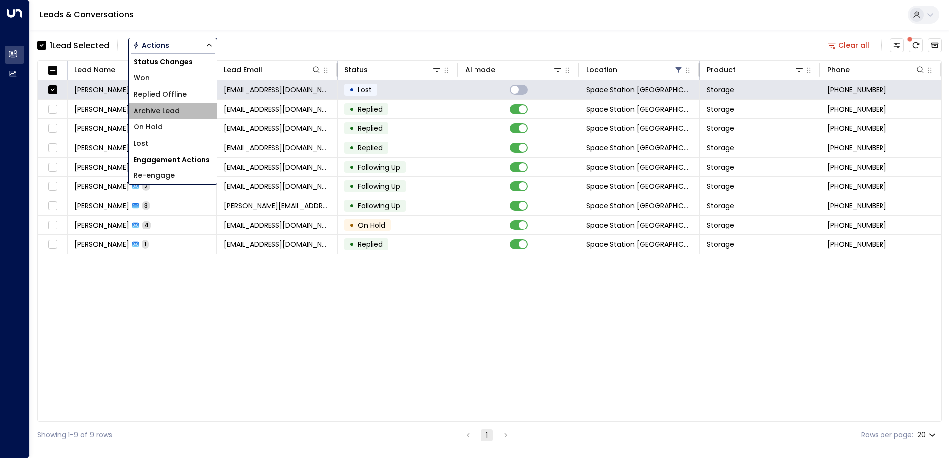 This screenshot has height=458, width=949. What do you see at coordinates (487, 436) in the screenshot?
I see `button: page 1` at bounding box center [487, 436].